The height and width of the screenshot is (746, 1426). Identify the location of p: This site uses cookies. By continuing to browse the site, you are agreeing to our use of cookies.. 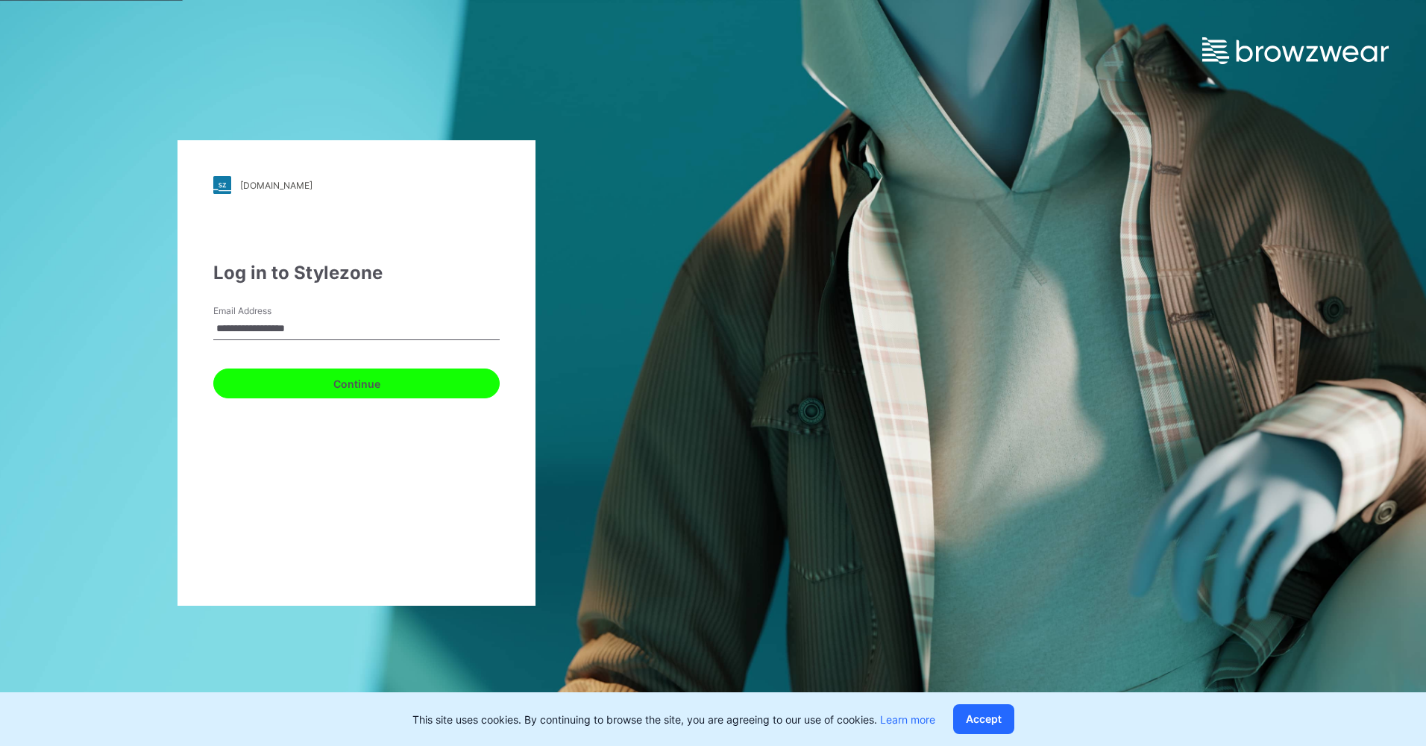
(673, 719).